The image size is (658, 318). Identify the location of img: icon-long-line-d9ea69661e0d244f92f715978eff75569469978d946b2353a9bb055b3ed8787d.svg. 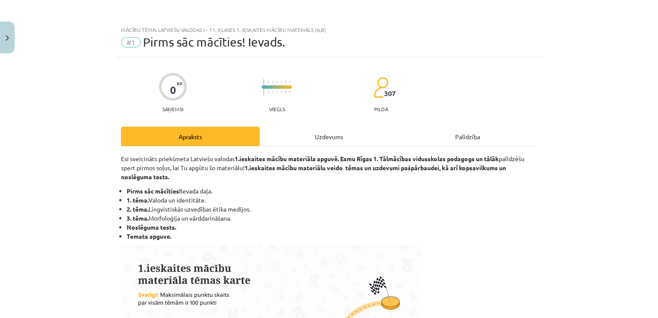
(264, 87).